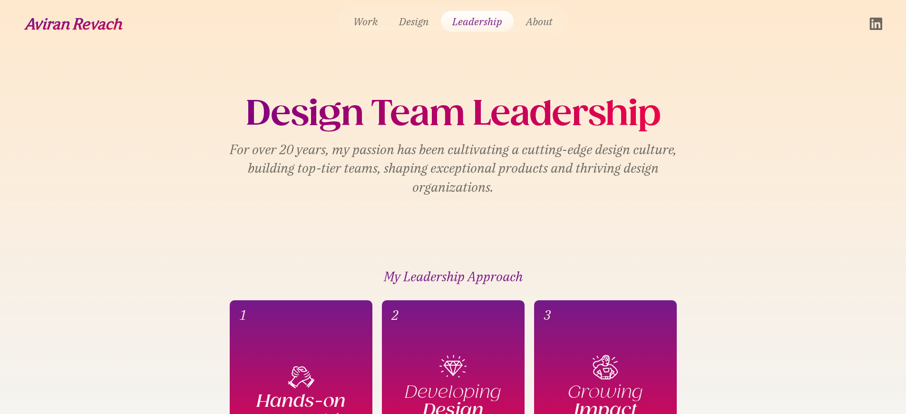  Describe the element at coordinates (453, 114) in the screenshot. I see `h1: Design Team Leadership` at that location.